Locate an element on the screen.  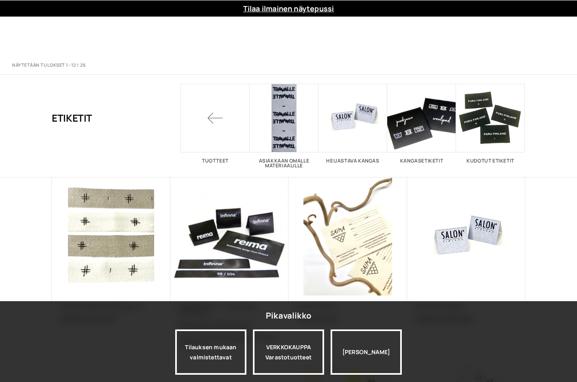
div: VERKKOKAUPPA Varastotuotteet is located at coordinates (288, 352).